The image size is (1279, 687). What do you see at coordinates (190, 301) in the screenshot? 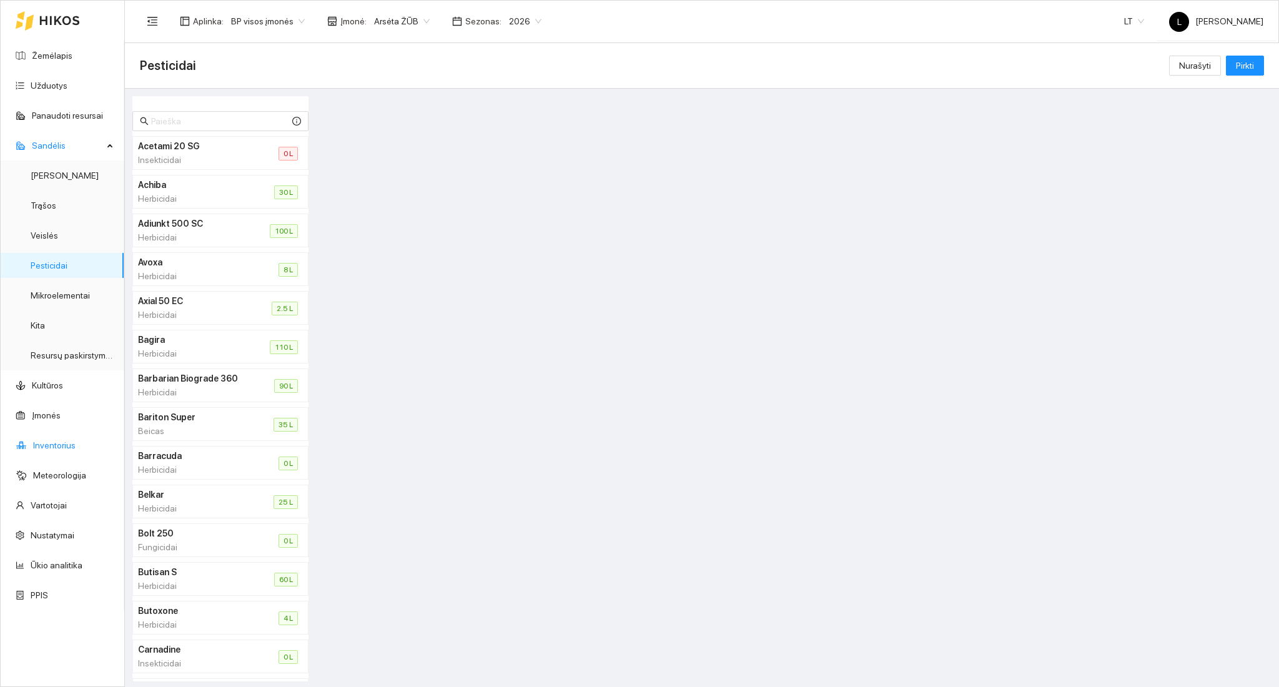
I see `h4: Axial 50 EC` at bounding box center [190, 301].